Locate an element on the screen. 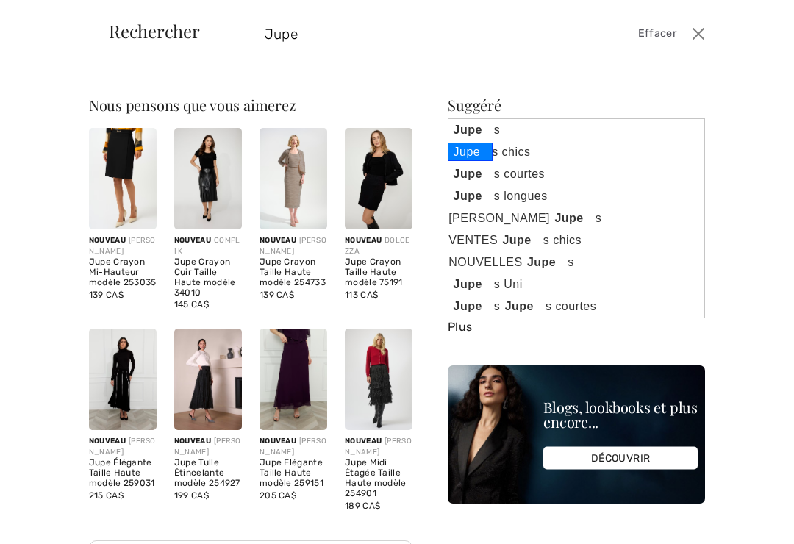 Image resolution: width=794 pixels, height=544 pixels. div: Blogs, lookbooks et plus encore... is located at coordinates (621, 415).